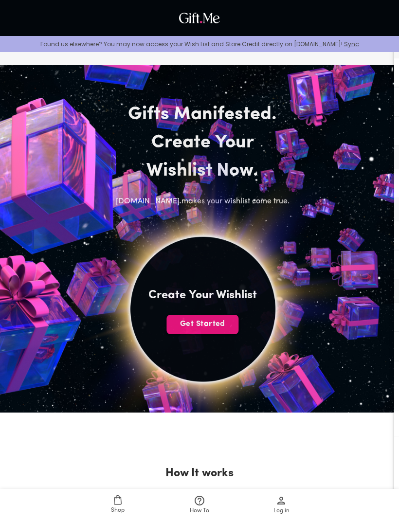  I want to click on a: How To, so click(199, 505).